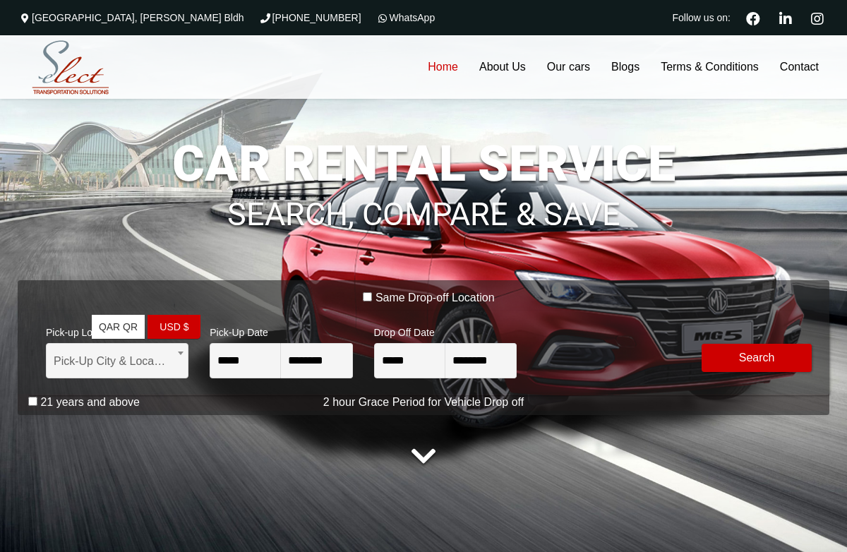  Describe the element at coordinates (424, 402) in the screenshot. I see `p: 2 hour Grace Period for Vehicle Drop off` at that location.